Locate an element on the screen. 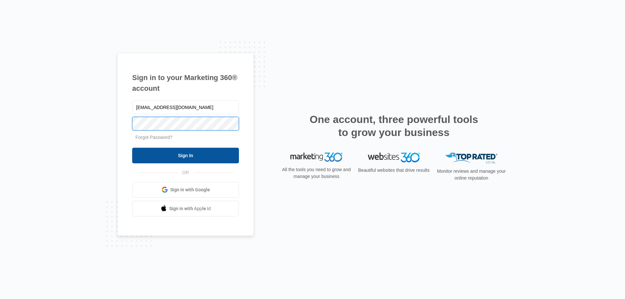  img: Websites 360 is located at coordinates (394, 157).